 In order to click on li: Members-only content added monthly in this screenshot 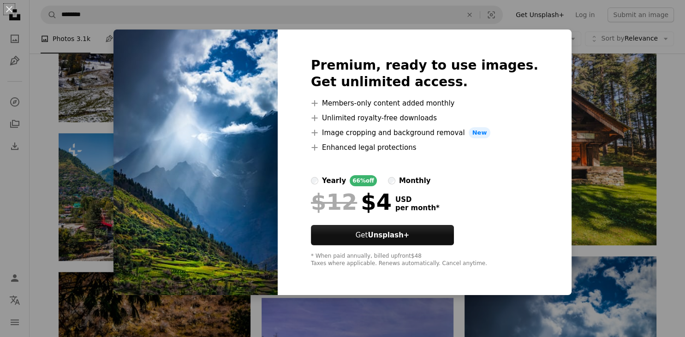, I will do `click(424, 103)`.